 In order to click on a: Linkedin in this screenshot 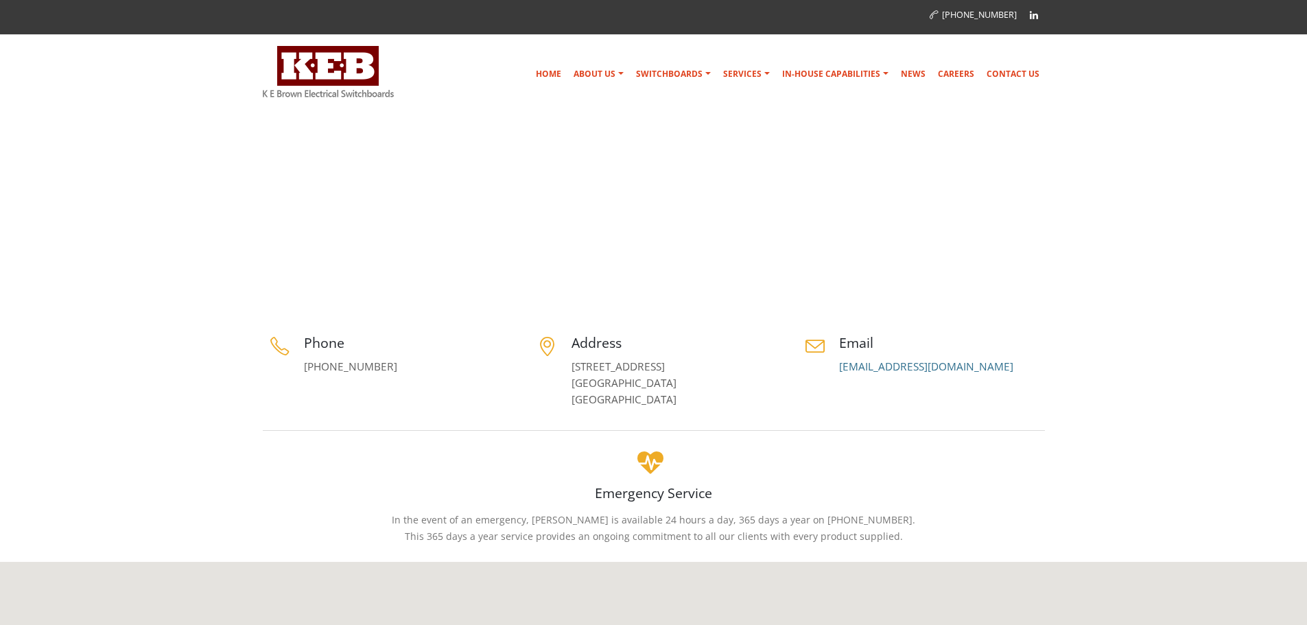, I will do `click(1034, 15)`.